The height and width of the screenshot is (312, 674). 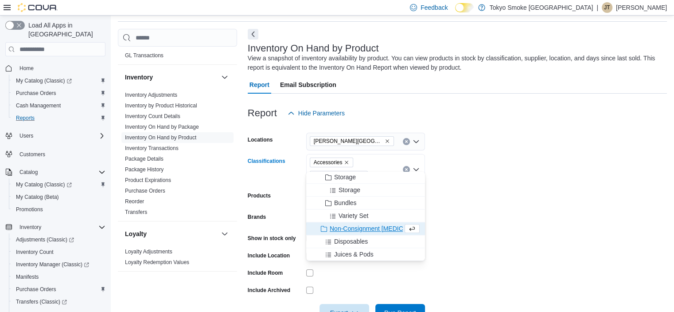 I want to click on button: Cash Management, so click(x=59, y=106).